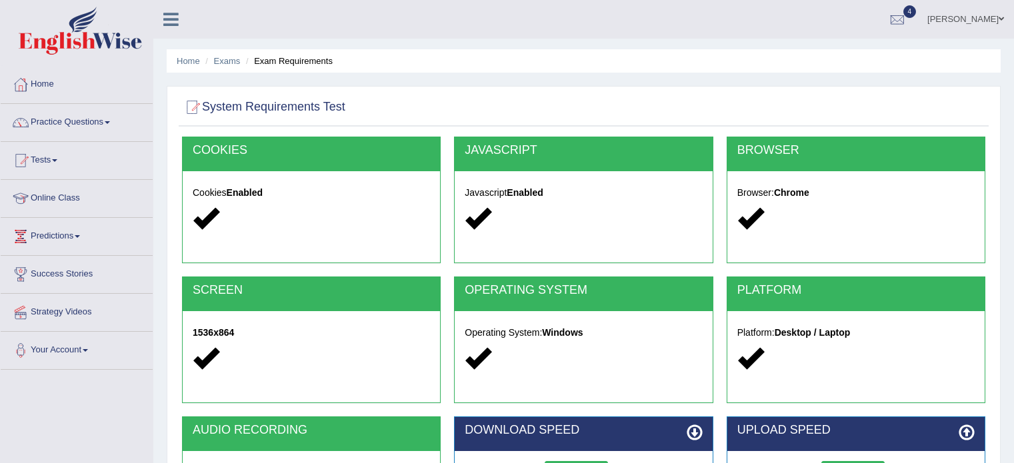 Image resolution: width=1014 pixels, height=463 pixels. I want to click on h2: AUDIO RECORDING, so click(311, 430).